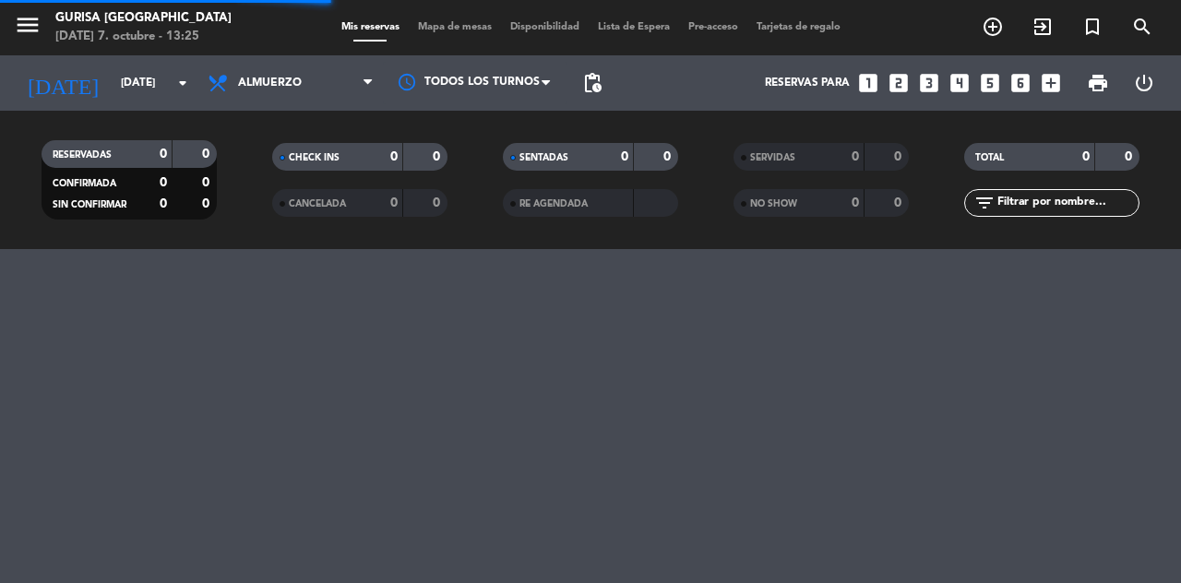 This screenshot has width=1181, height=583. I want to click on i: looks_3, so click(929, 83).